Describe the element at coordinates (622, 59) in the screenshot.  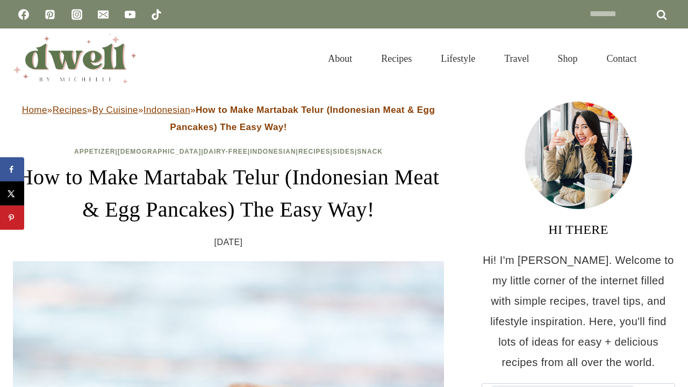
I see `a: Contact` at that location.